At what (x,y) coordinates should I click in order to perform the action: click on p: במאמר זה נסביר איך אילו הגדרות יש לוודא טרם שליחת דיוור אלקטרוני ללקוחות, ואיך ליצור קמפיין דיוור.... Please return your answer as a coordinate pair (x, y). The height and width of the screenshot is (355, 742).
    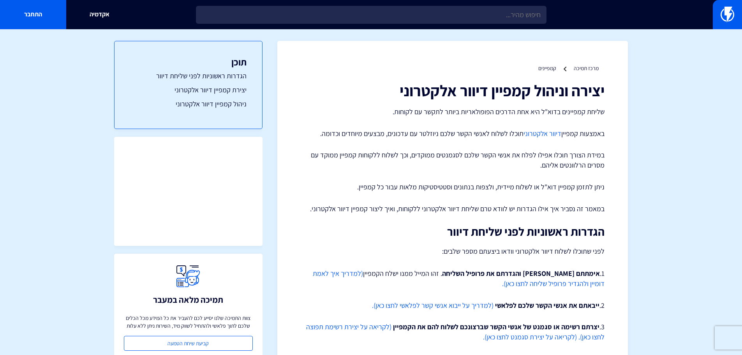
    Looking at the image, I should click on (453, 209).